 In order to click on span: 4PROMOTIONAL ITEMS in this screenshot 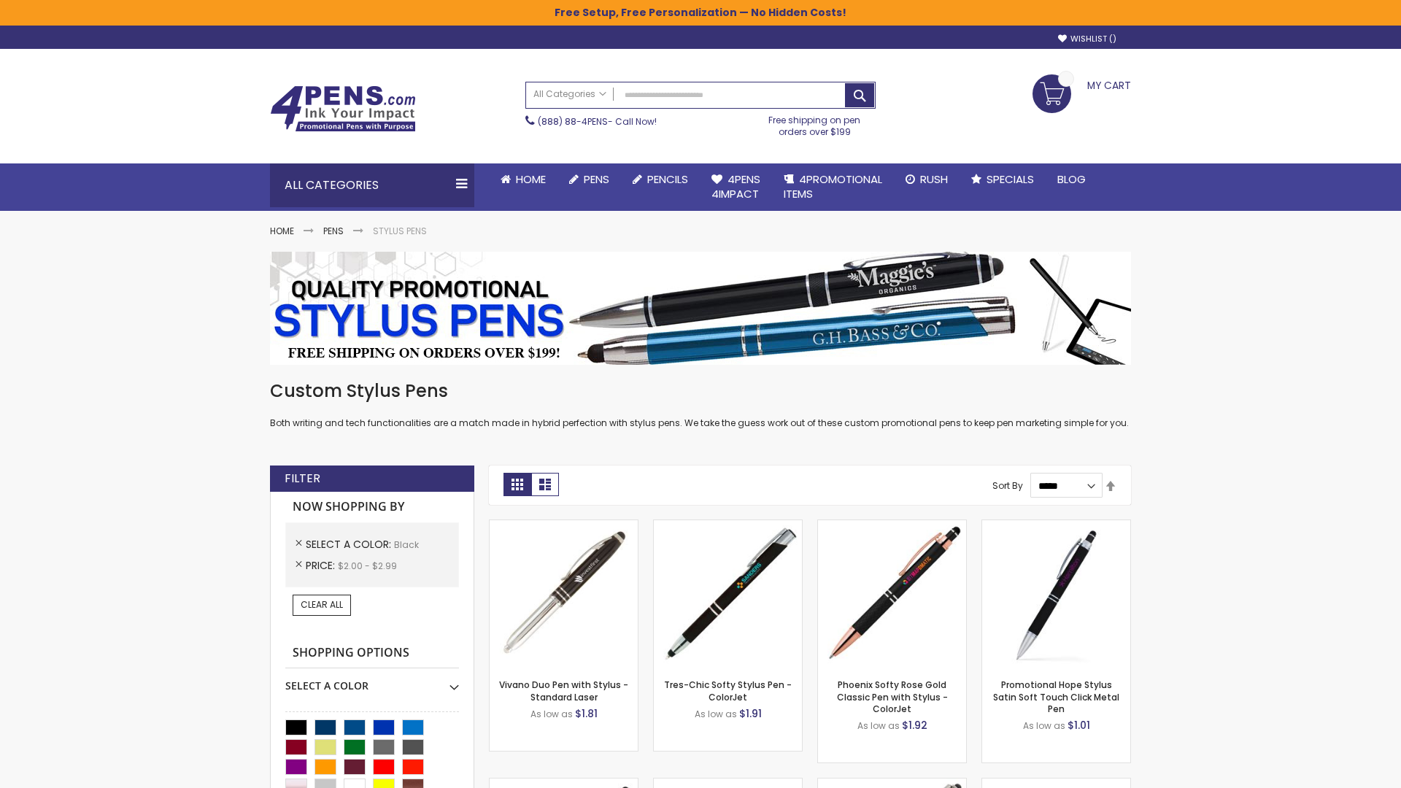, I will do `click(832, 186)`.